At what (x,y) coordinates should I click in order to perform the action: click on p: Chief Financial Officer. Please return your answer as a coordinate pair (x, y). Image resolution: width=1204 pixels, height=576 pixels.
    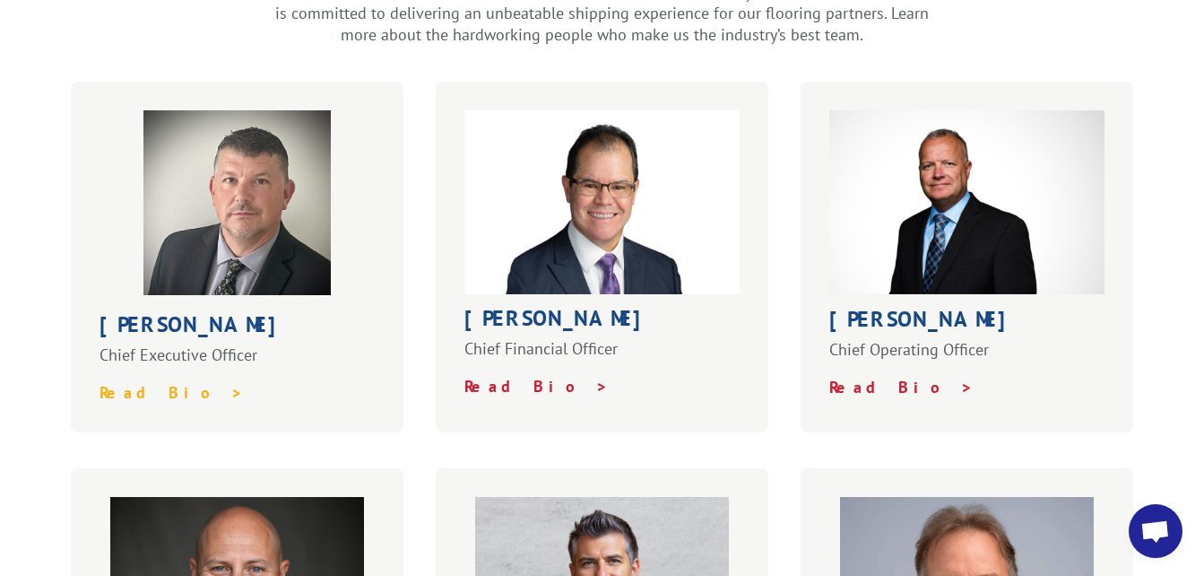
    Looking at the image, I should click on (603, 357).